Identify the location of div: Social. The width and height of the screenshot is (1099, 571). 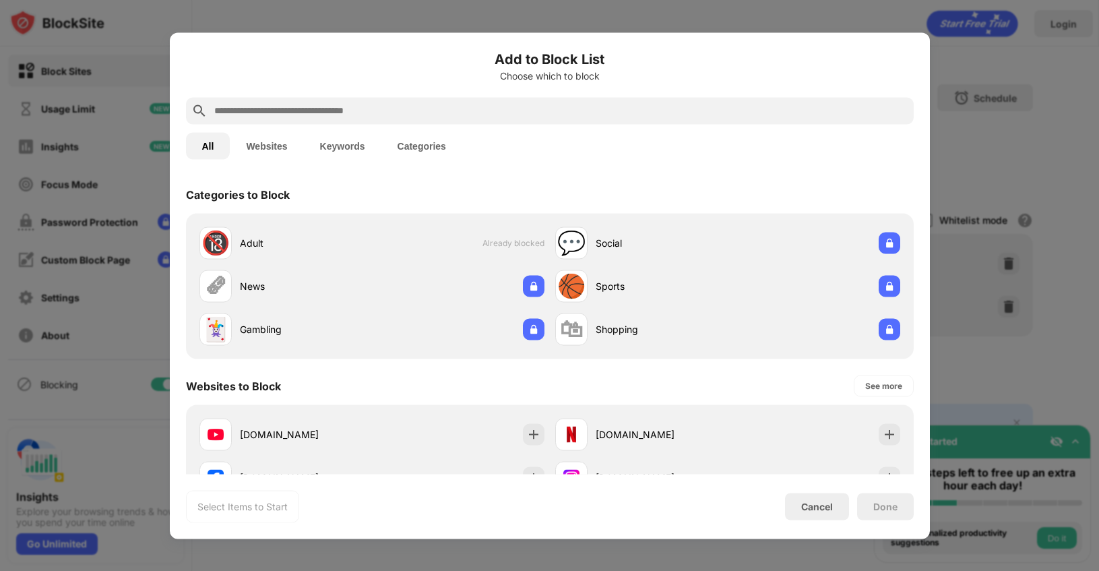
(662, 243).